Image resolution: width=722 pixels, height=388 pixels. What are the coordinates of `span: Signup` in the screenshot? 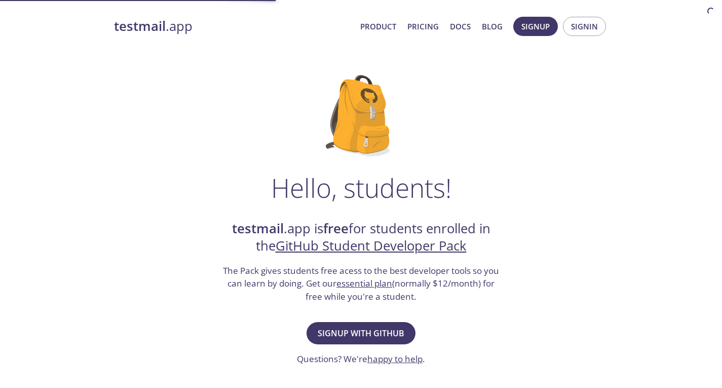 It's located at (536, 26).